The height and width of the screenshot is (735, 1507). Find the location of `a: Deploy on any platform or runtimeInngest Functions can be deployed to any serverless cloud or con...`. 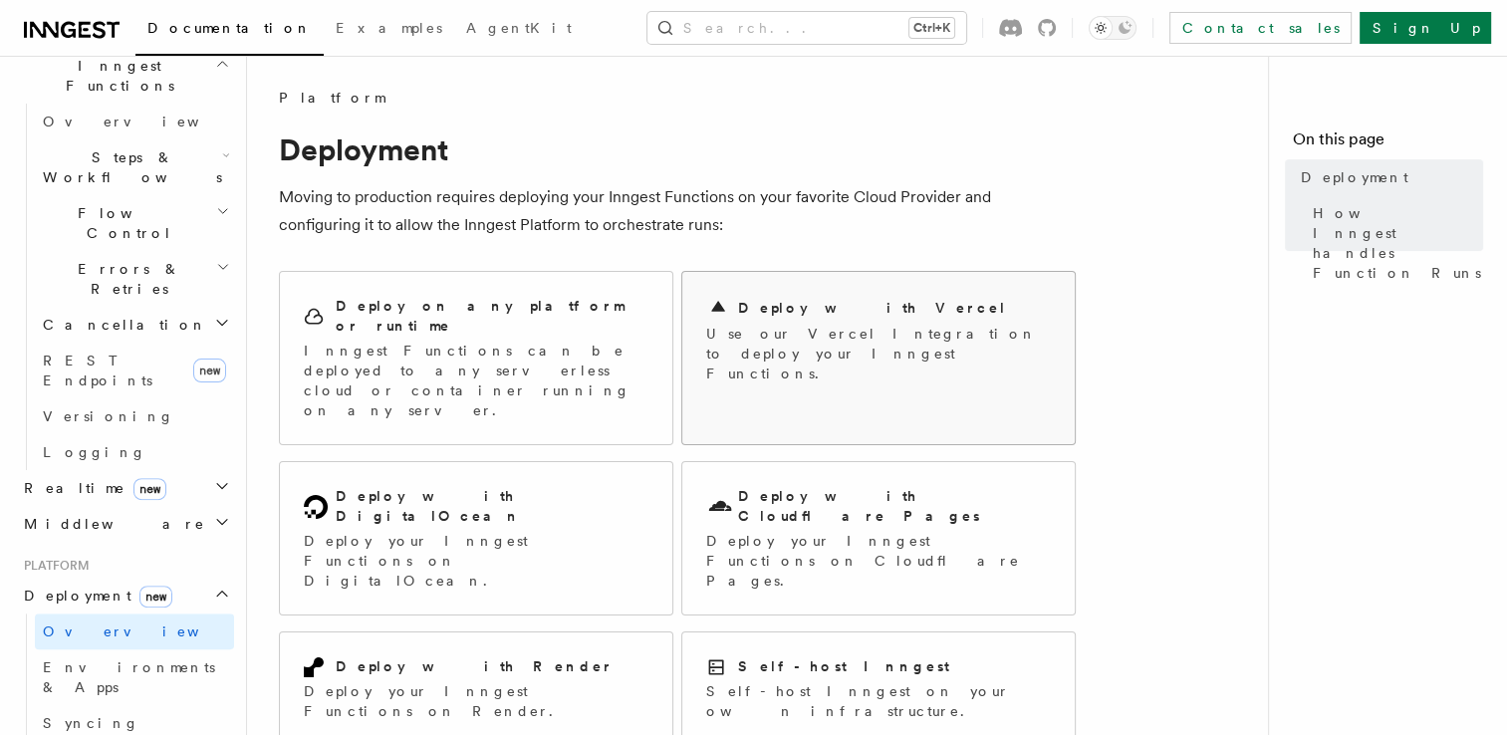

a: Deploy on any platform or runtimeInngest Functions can be deployed to any serverless cloud or con... is located at coordinates (476, 358).